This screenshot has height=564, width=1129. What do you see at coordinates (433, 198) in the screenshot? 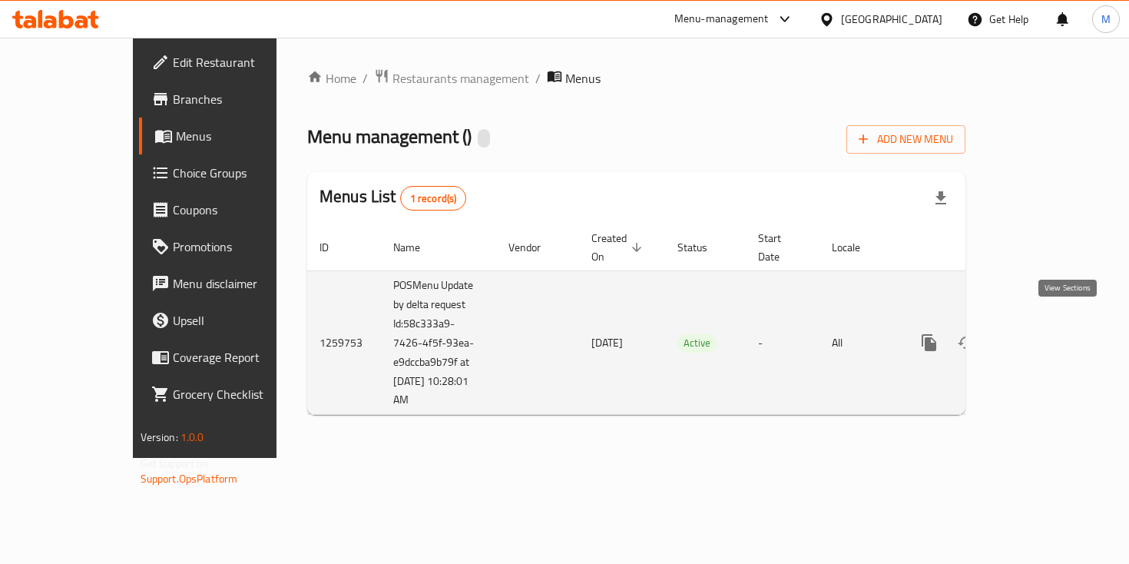
I see `span: 1 record(s)` at bounding box center [433, 198].